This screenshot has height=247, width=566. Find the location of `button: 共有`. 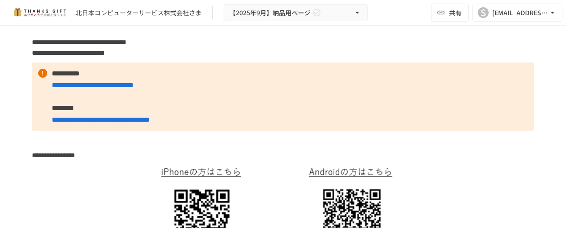

button: 共有 is located at coordinates (450, 13).